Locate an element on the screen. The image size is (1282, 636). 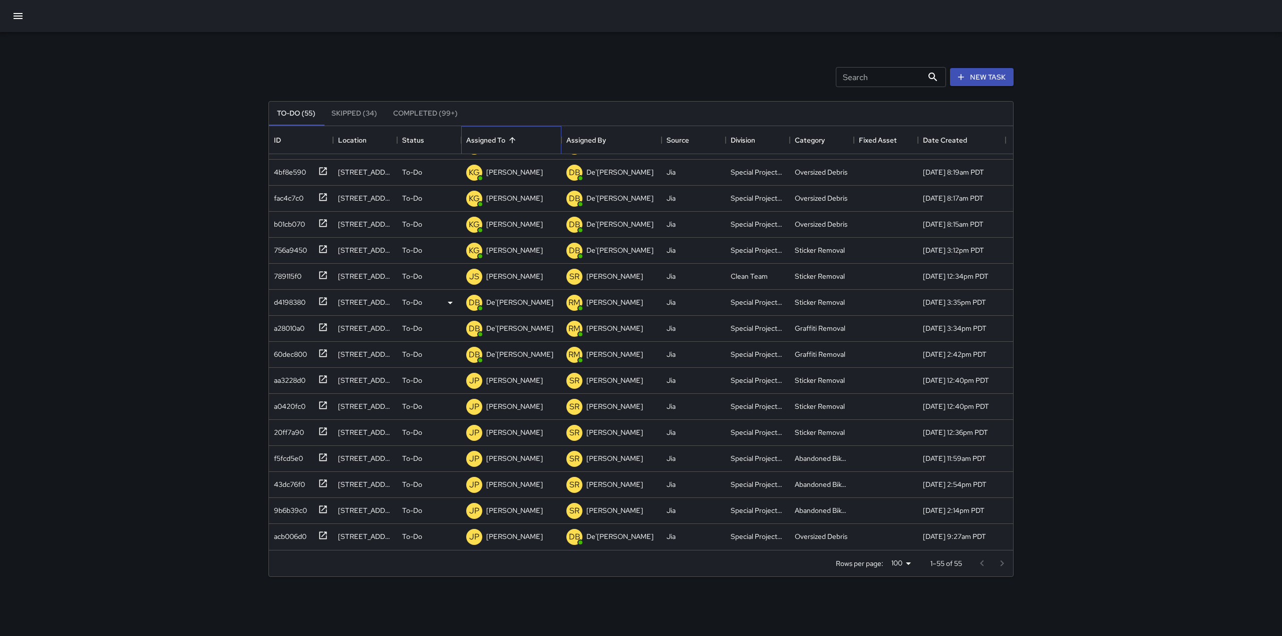
div: ID is located at coordinates (277, 140).